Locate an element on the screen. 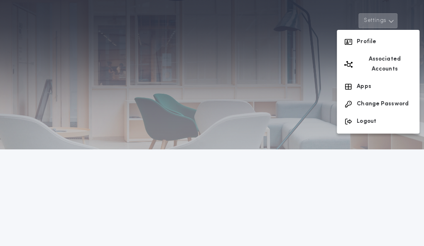  button: Change Password is located at coordinates (378, 104).